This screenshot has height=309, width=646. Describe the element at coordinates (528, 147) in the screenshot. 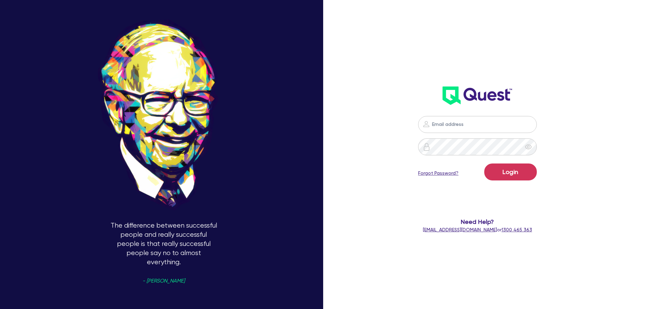

I see `span: eye` at that location.